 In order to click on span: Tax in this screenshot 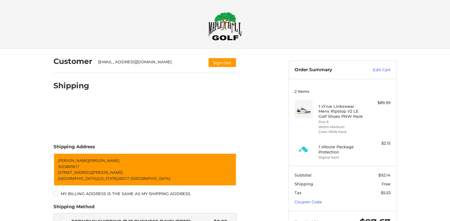, I will do `click(298, 192)`.